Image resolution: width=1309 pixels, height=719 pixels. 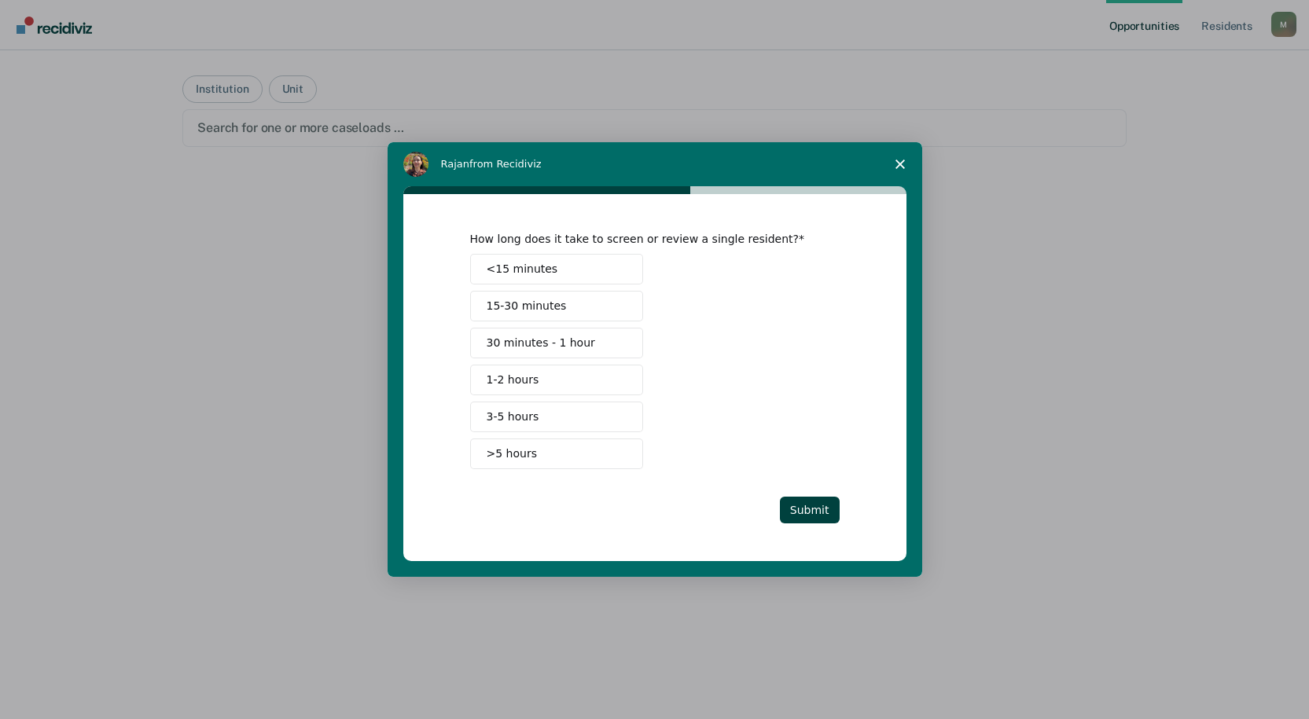 I want to click on span: <15 minutes, so click(x=522, y=269).